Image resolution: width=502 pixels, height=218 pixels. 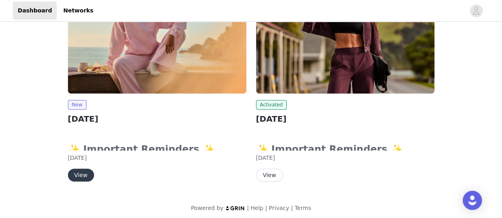 What do you see at coordinates (235, 208) in the screenshot?
I see `img: logo` at bounding box center [235, 208].